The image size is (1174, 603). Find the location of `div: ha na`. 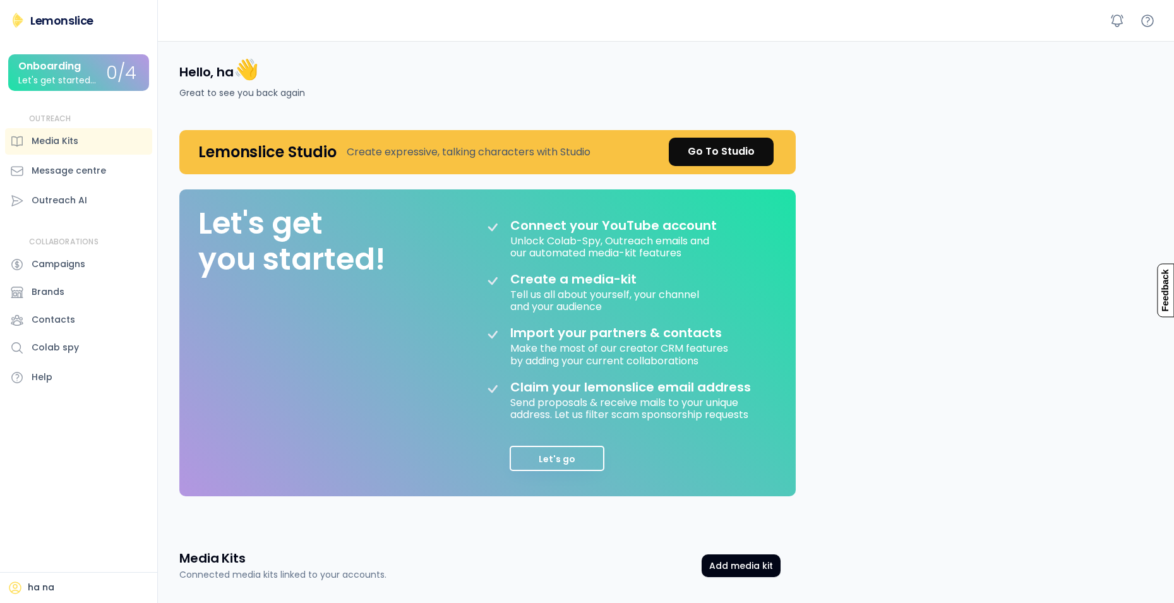

div: ha na is located at coordinates (41, 588).